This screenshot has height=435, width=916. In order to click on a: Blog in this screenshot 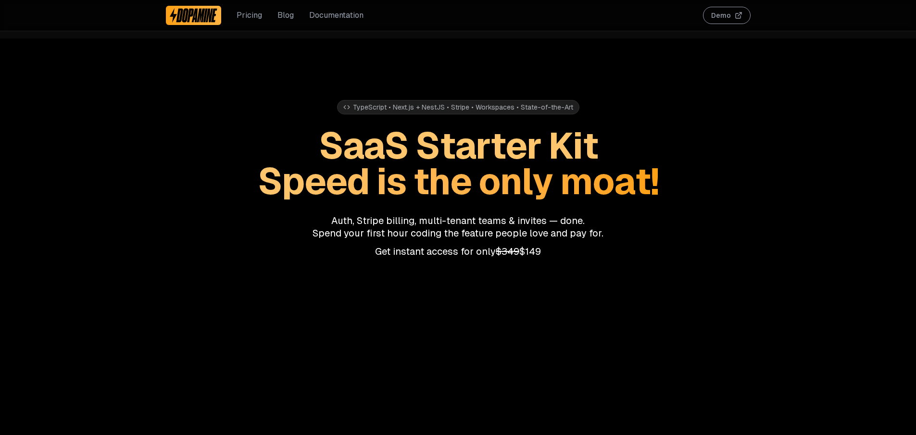, I will do `click(286, 15)`.